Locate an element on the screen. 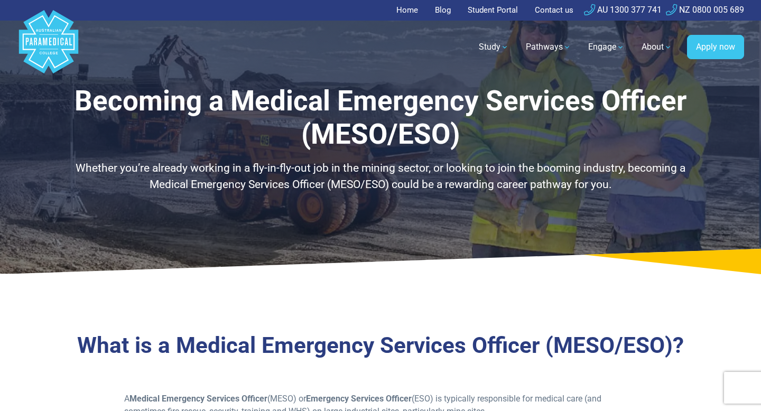 The height and width of the screenshot is (411, 761). a: Pathways is located at coordinates (549, 47).